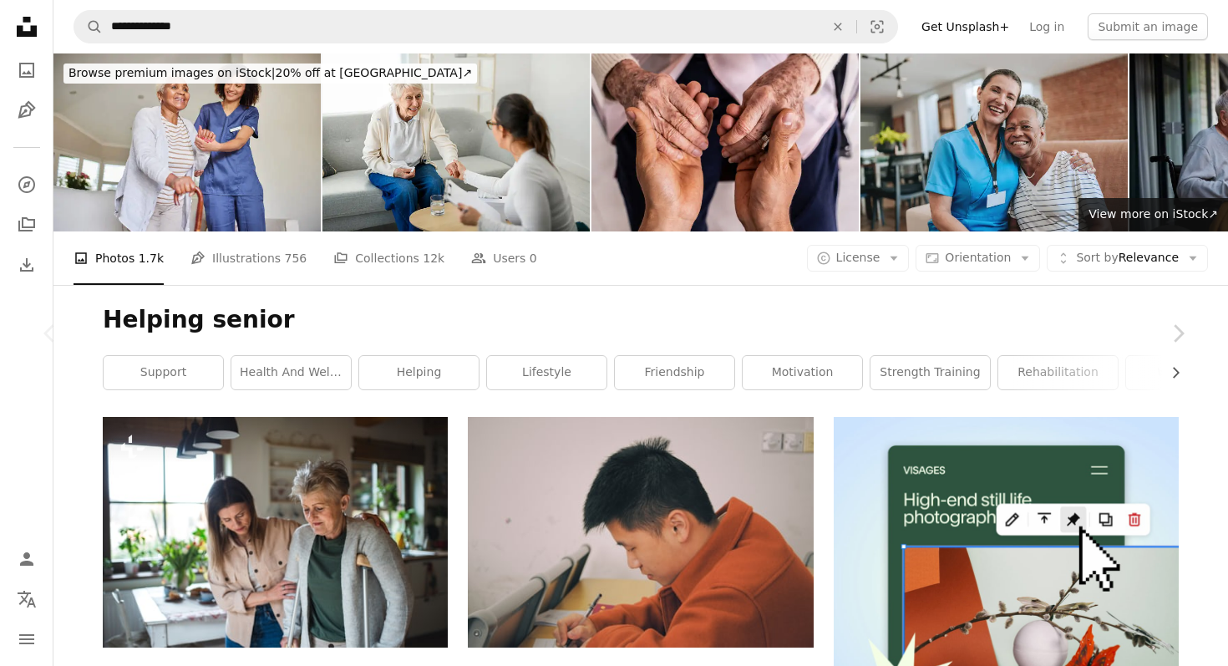 This screenshot has height=666, width=1228. What do you see at coordinates (858, 257) in the screenshot?
I see `span: License` at bounding box center [858, 257].